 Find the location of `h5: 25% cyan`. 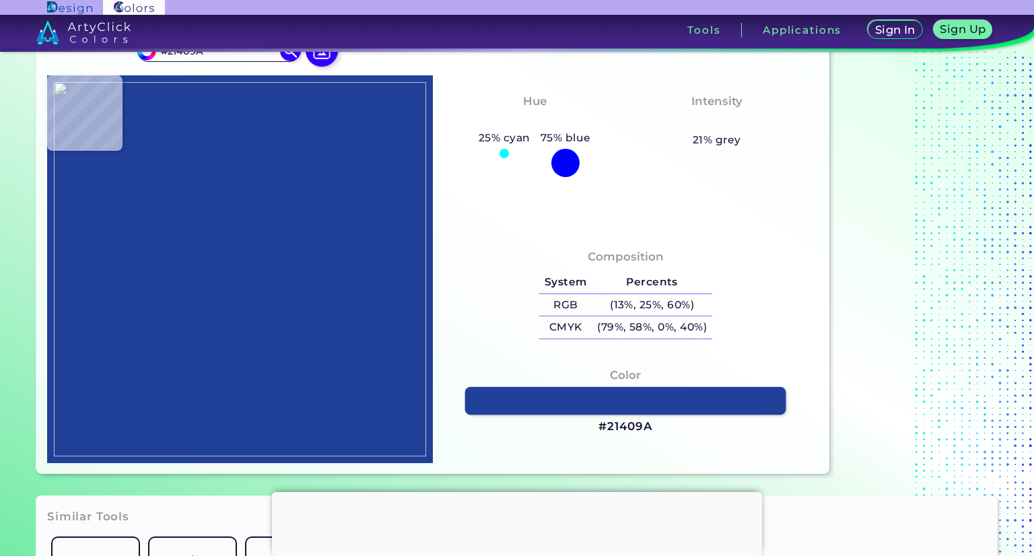

h5: 25% cyan is located at coordinates (504, 138).